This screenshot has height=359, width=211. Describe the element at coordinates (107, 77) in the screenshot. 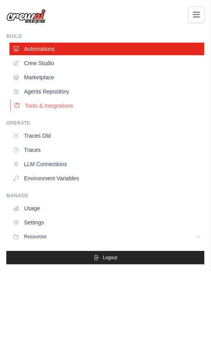

I see `a: Marketplace` at that location.